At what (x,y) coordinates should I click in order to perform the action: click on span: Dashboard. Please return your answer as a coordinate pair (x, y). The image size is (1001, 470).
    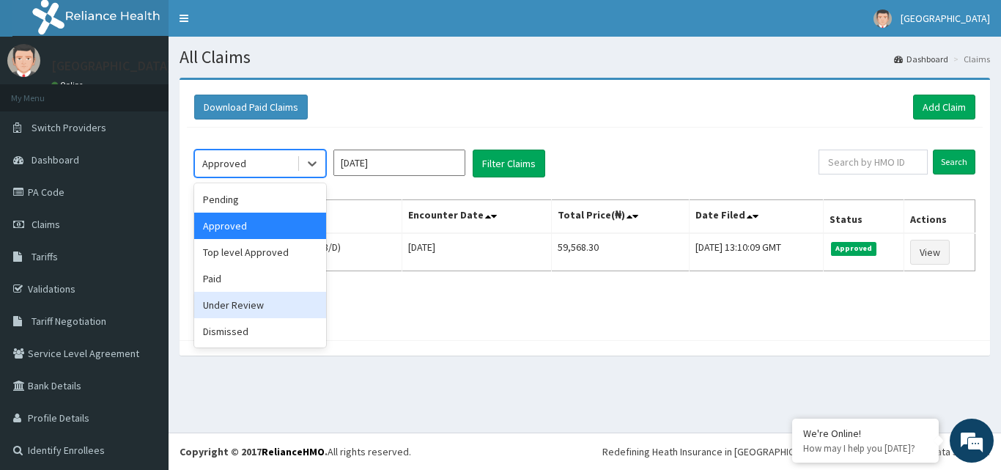
    Looking at the image, I should click on (55, 160).